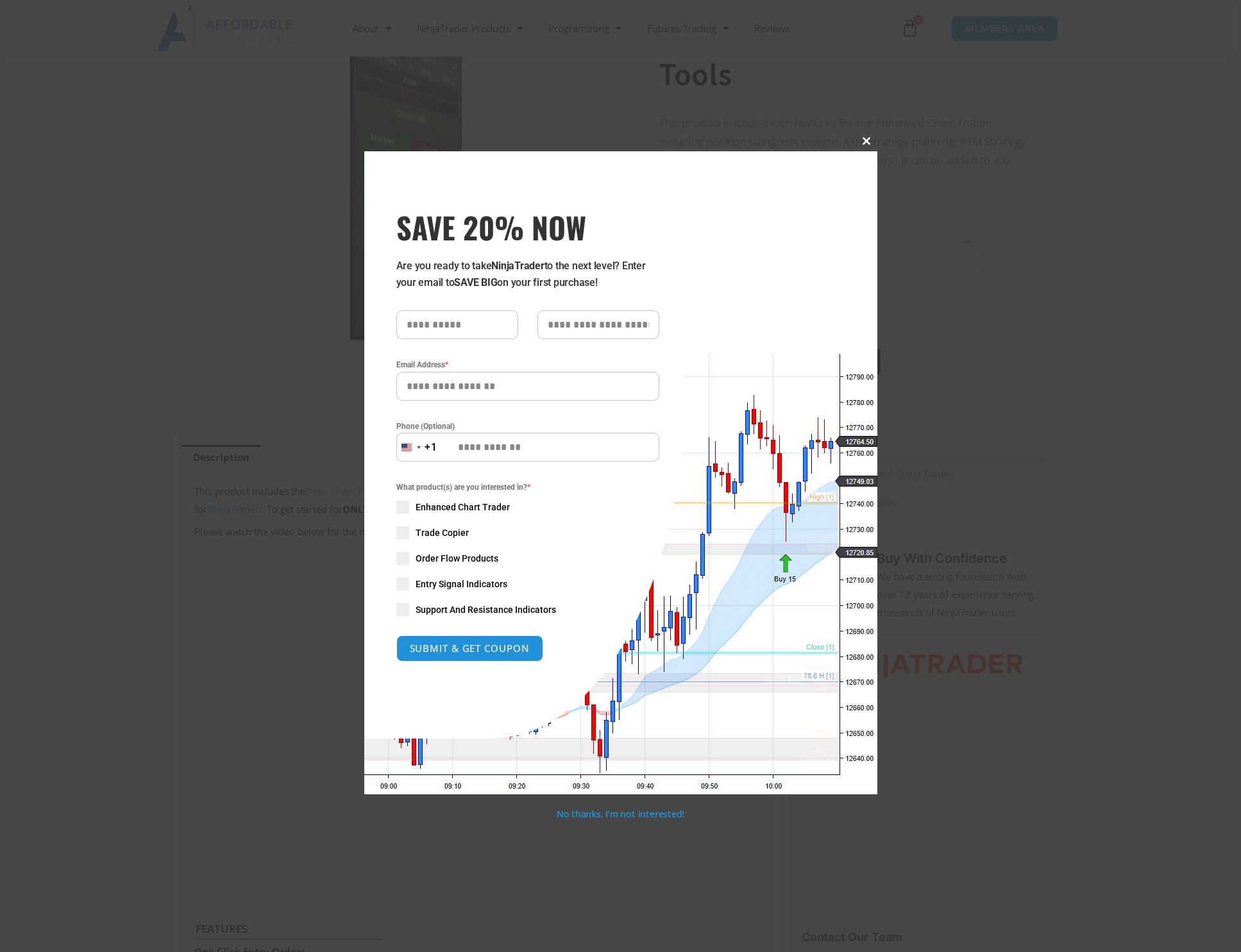 This screenshot has width=1241, height=952. What do you see at coordinates (527, 532) in the screenshot?
I see `label: Trade Copier` at bounding box center [527, 532].